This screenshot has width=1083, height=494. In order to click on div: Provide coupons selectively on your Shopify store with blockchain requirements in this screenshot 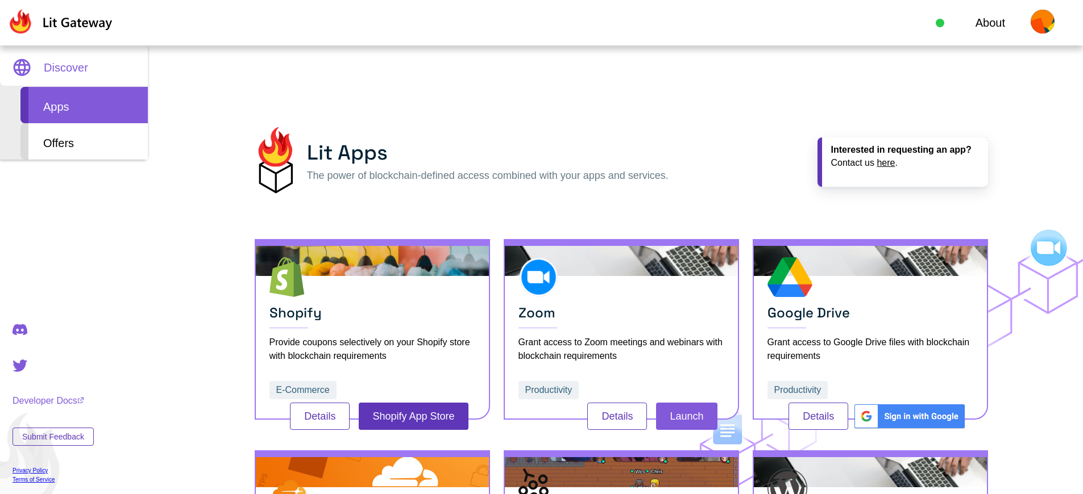, I will do `click(372, 350)`.